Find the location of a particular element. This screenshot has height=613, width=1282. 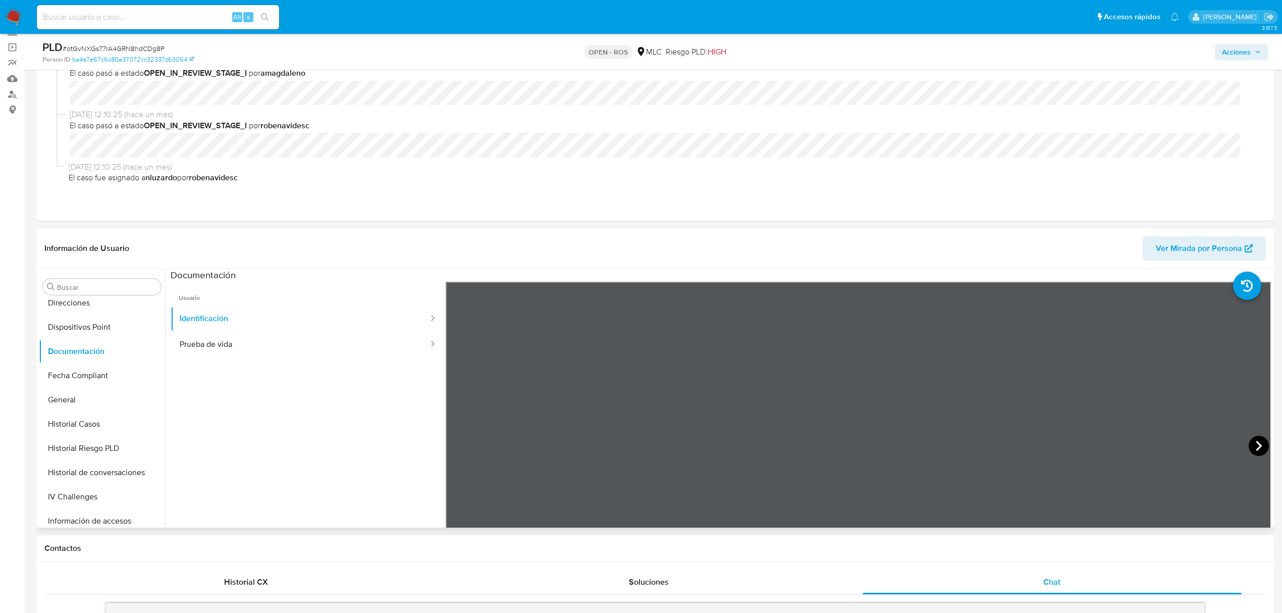

span: s is located at coordinates (248, 17).